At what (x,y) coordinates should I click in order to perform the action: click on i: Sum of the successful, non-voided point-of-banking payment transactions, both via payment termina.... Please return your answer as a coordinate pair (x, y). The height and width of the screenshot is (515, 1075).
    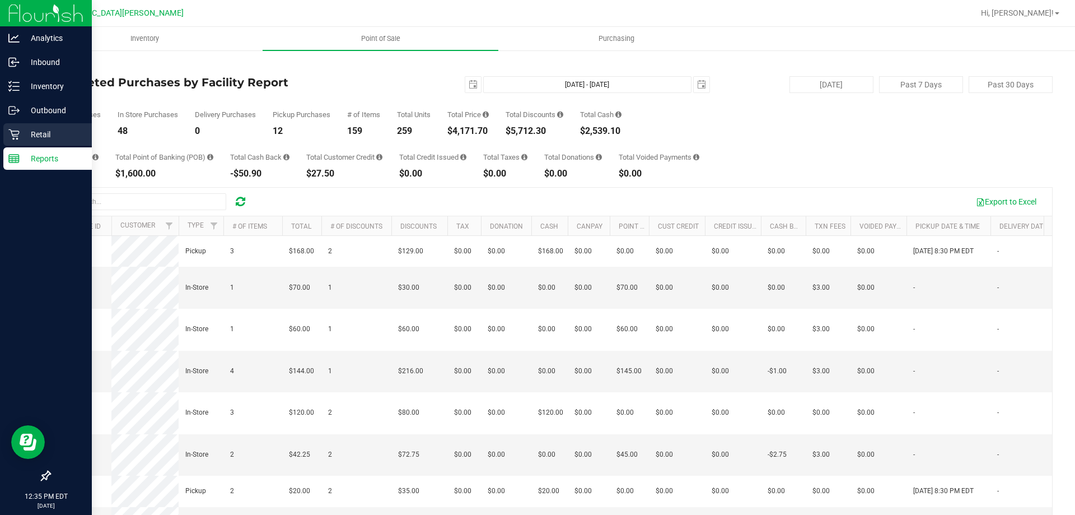
    Looking at the image, I should click on (210, 157).